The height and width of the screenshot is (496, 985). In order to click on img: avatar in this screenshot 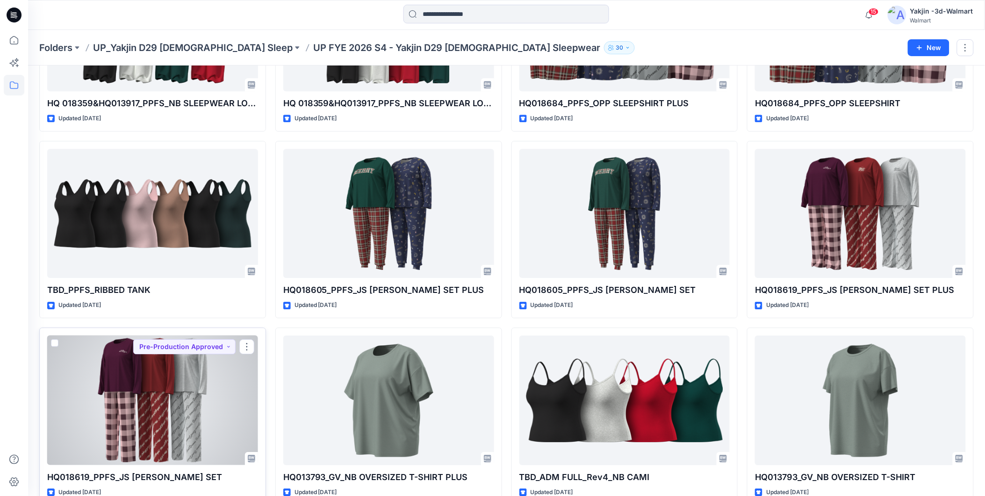, I will do `click(897, 15)`.